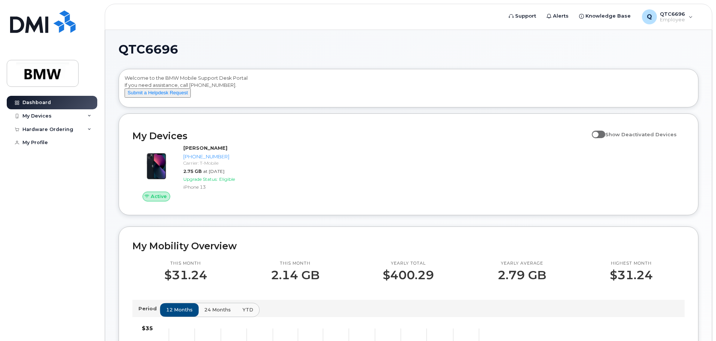 The image size is (716, 341). I want to click on span: Upgrade Status:, so click(200, 179).